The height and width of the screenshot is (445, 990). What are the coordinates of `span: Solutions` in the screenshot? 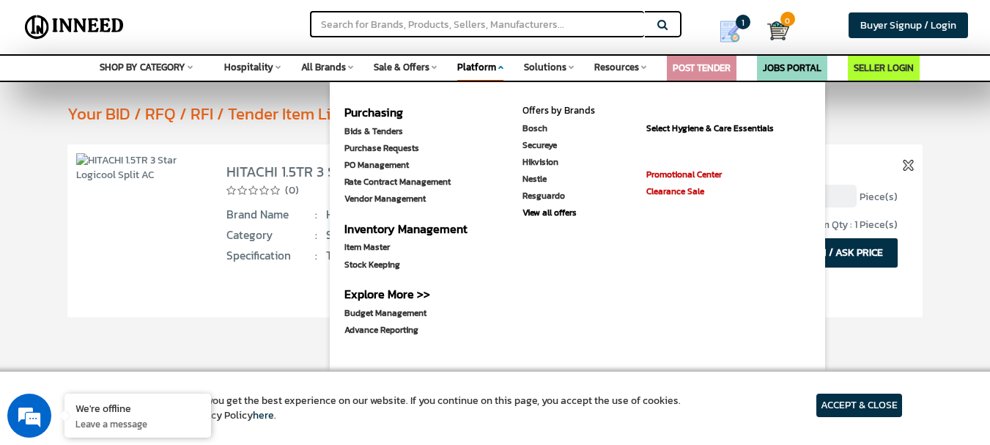 It's located at (545, 67).